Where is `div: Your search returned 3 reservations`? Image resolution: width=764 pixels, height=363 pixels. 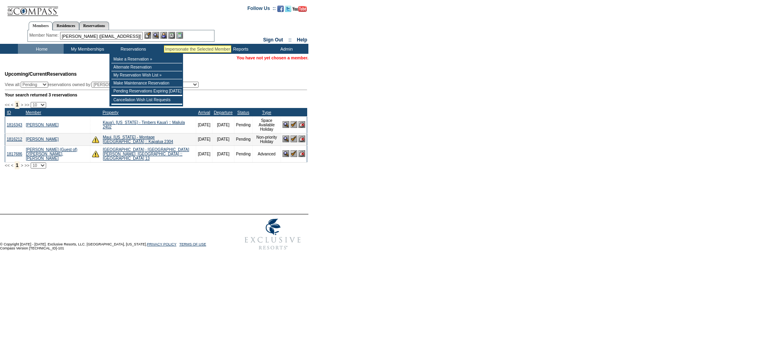 div: Your search returned 3 reservations is located at coordinates (156, 95).